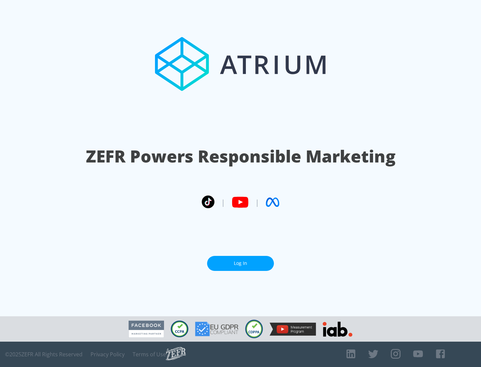 This screenshot has height=367, width=481. Describe the element at coordinates (108, 355) in the screenshot. I see `a: Privacy Policy` at that location.